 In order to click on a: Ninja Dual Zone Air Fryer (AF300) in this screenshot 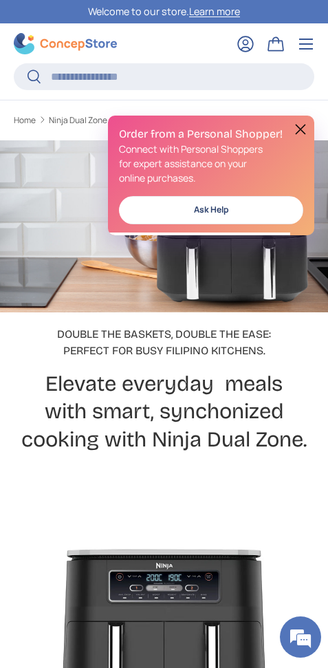, I will do `click(110, 120)`.